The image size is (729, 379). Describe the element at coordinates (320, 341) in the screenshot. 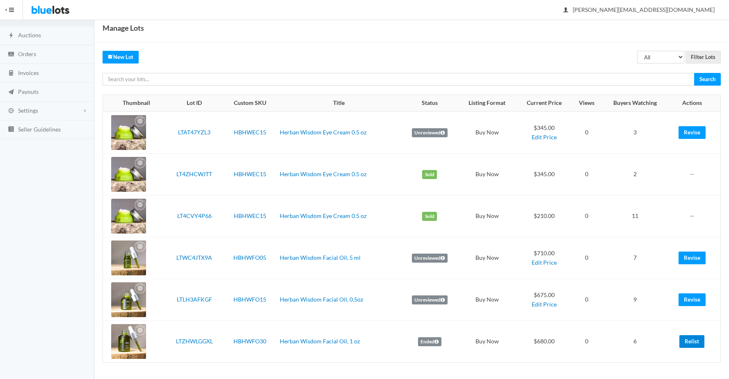

I see `a: Herban Wisdom Facial Oil, 1 oz` at that location.